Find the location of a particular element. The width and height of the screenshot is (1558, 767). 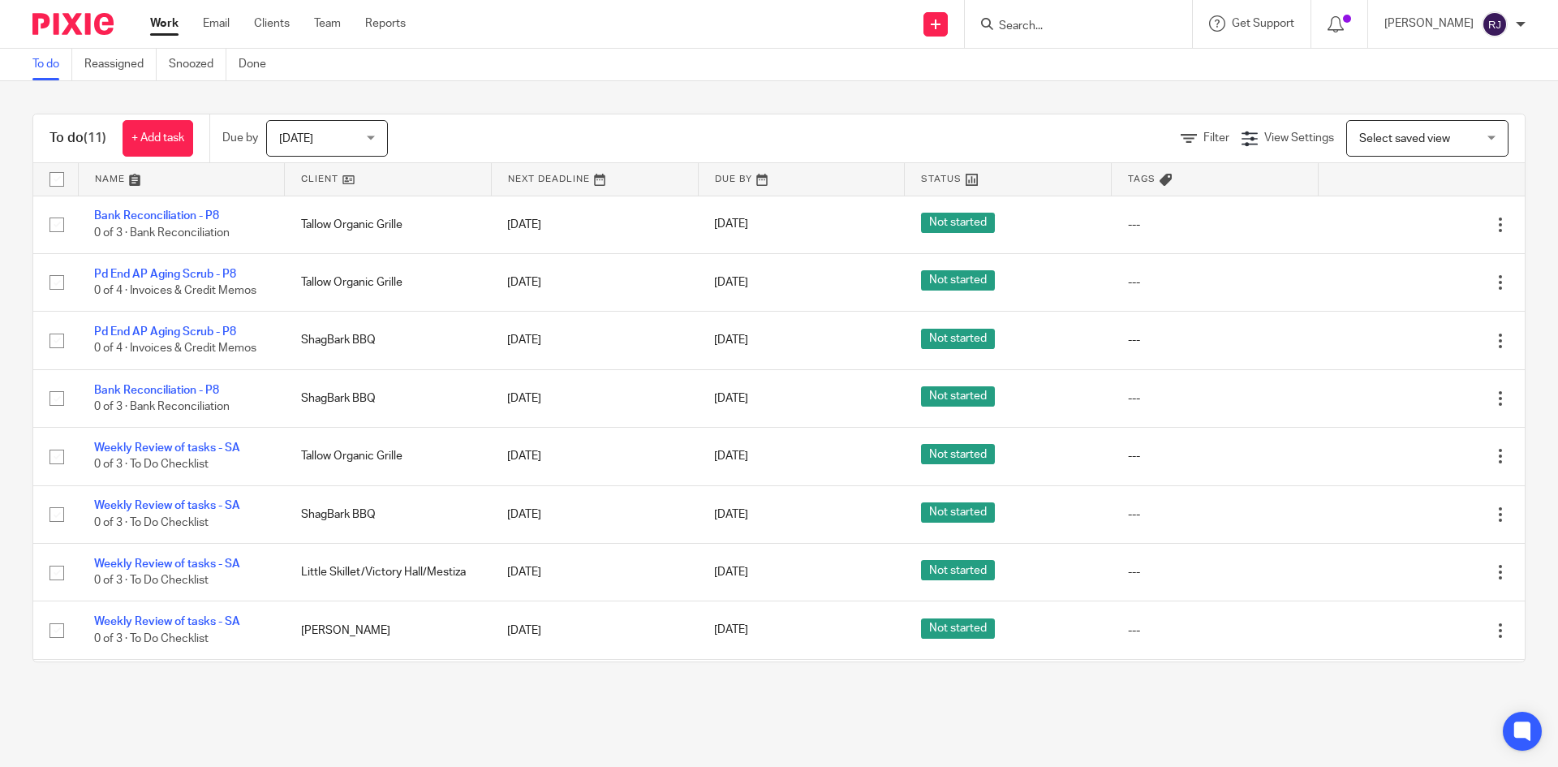

span: Tags is located at coordinates (1142, 179).